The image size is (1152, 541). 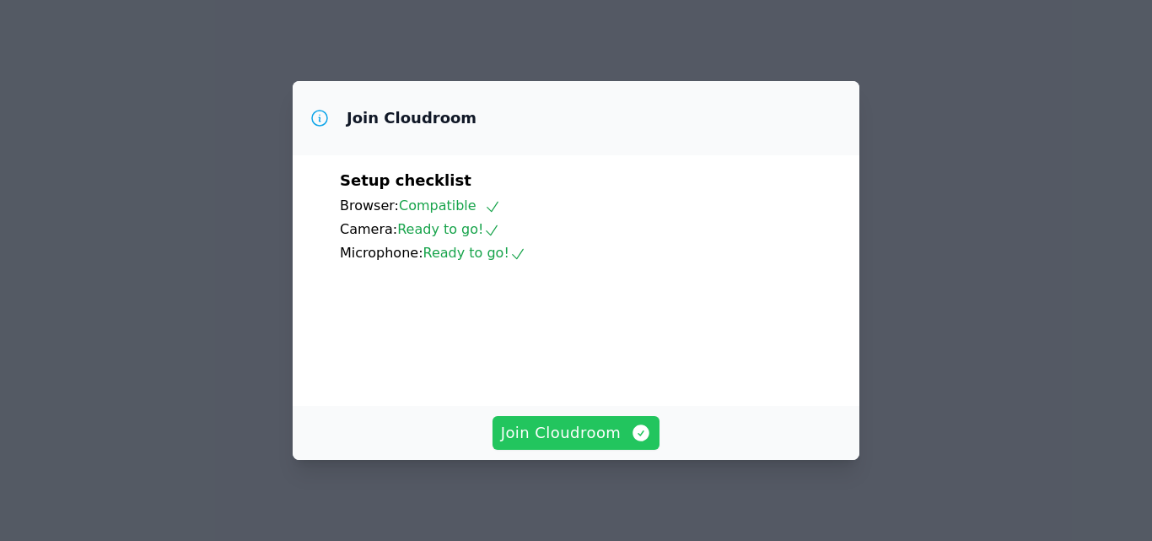 I want to click on button: Join Cloudroom, so click(x=576, y=433).